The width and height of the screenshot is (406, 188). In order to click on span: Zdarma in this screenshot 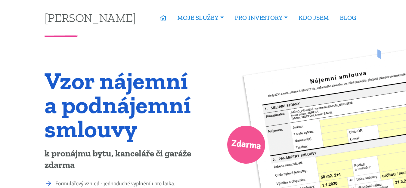, I will do `click(246, 145)`.